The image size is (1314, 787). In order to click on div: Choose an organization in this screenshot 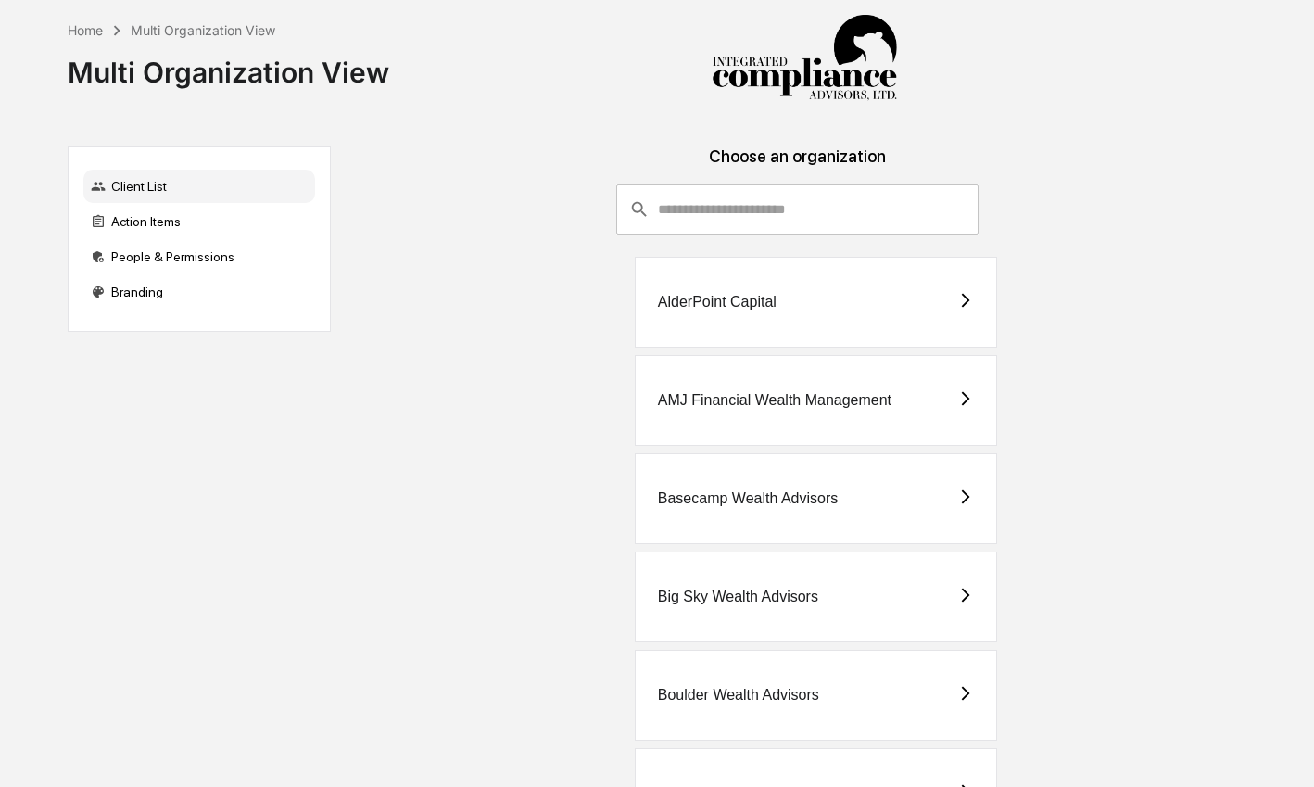, I will do `click(798, 165)`.